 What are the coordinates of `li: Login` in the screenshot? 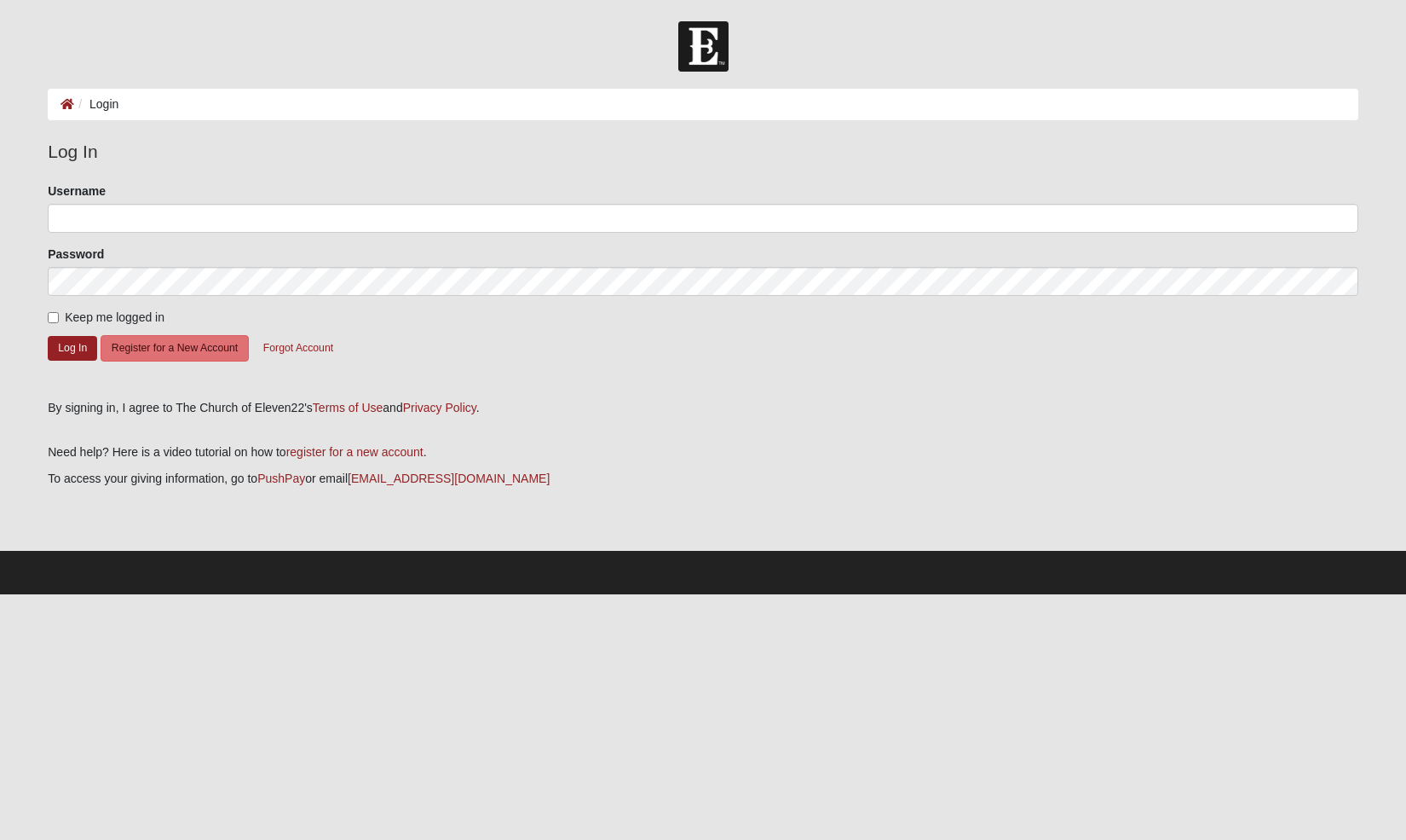 It's located at (96, 104).